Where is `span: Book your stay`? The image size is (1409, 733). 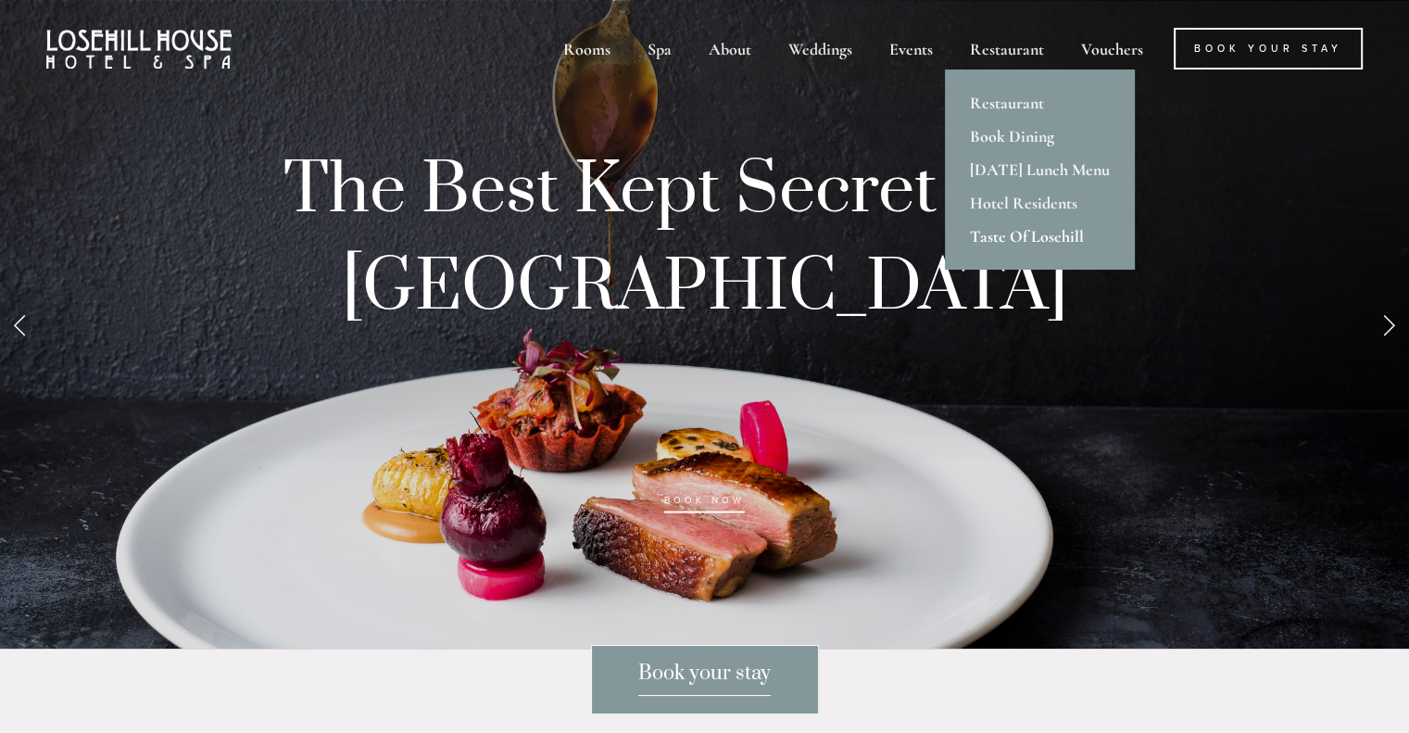 span: Book your stay is located at coordinates (704, 678).